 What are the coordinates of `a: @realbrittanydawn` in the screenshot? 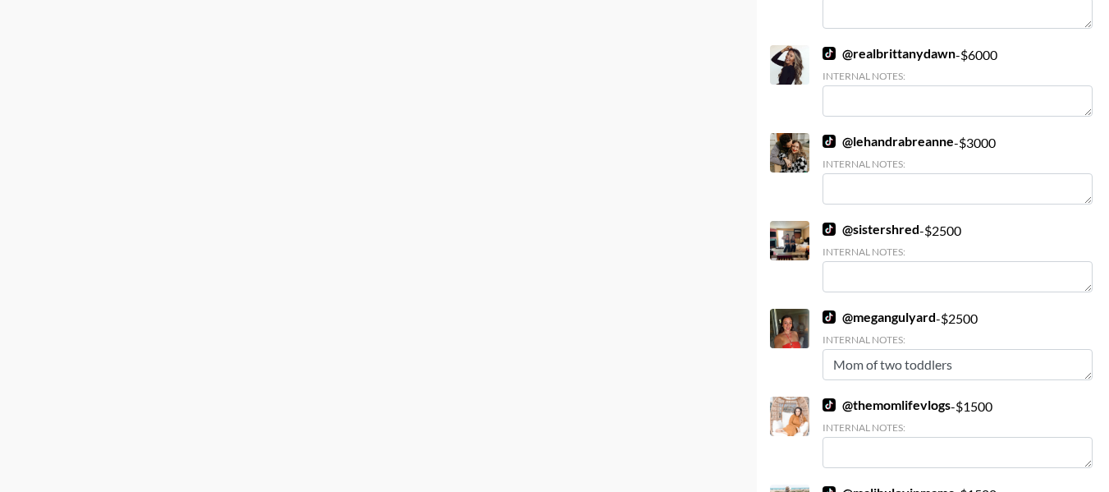 It's located at (889, 53).